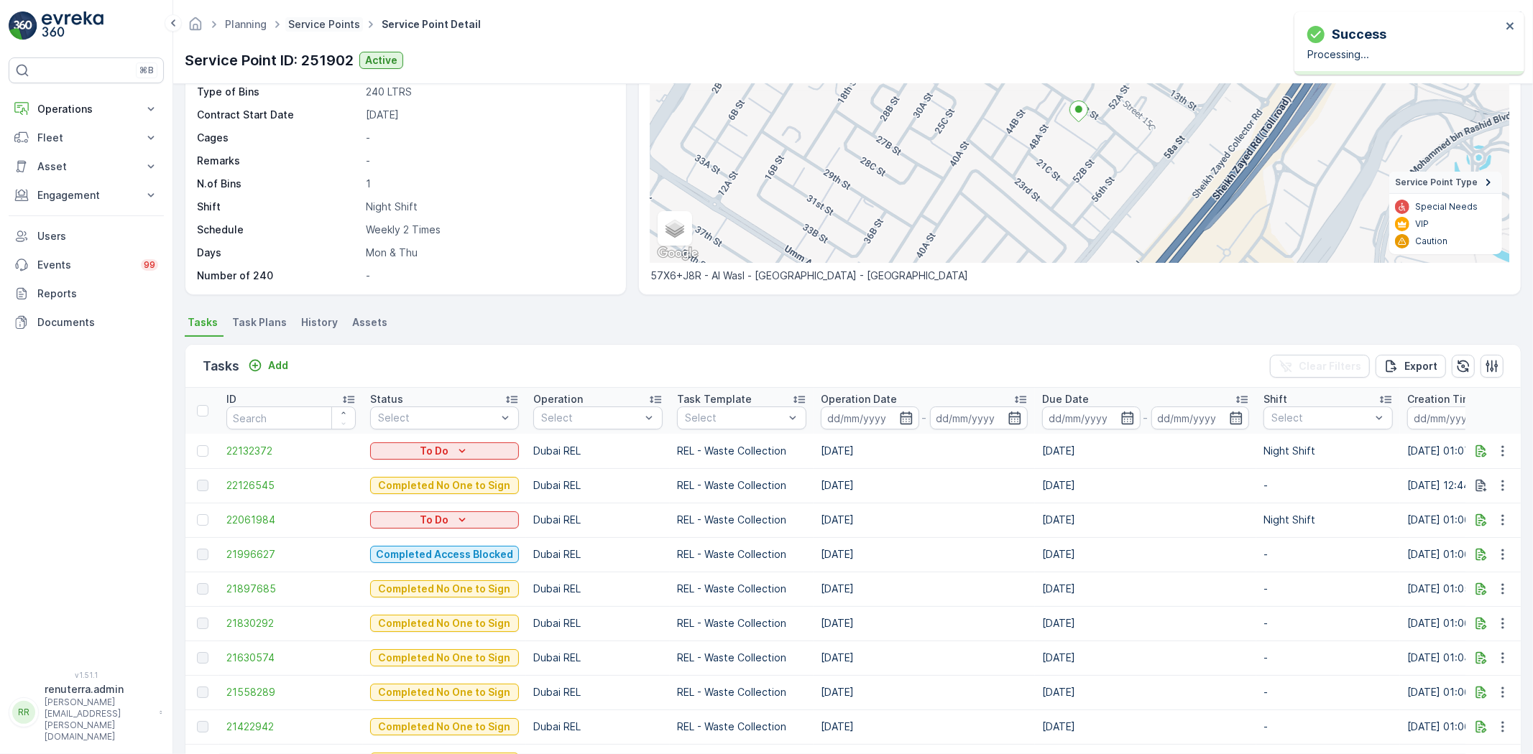 The image size is (1533, 754). Describe the element at coordinates (278, 230) in the screenshot. I see `p: Schedule` at that location.